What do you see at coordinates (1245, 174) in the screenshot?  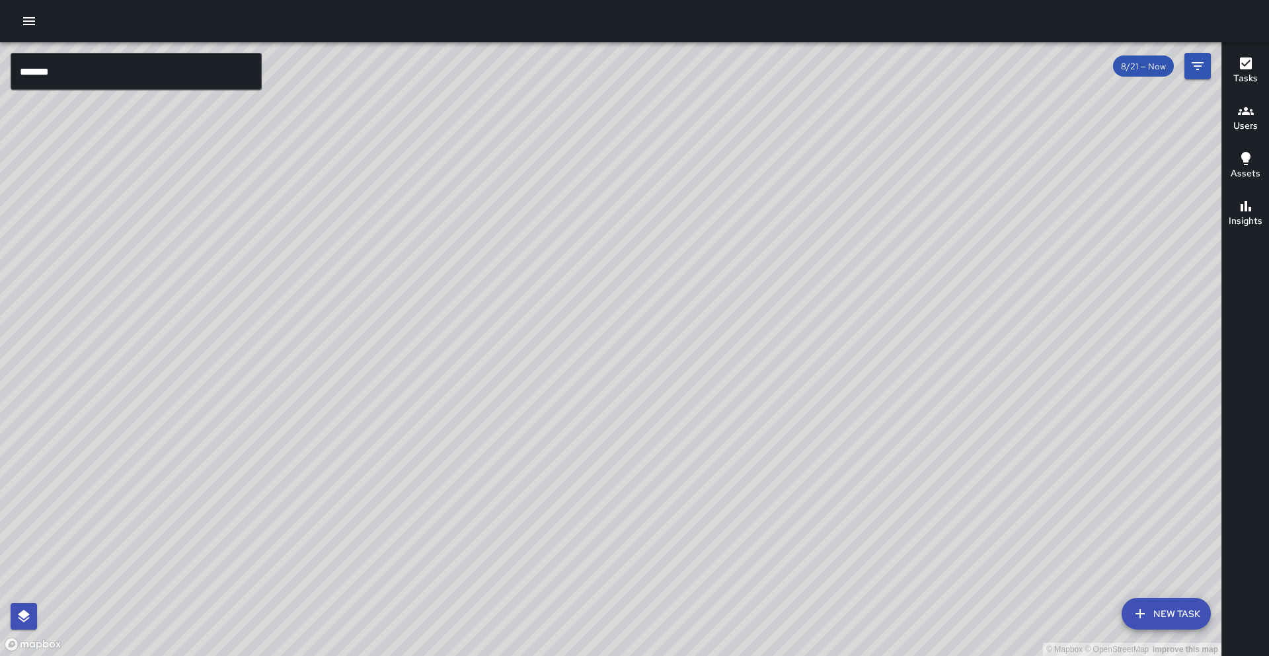 I see `h6: Assets` at bounding box center [1245, 174].